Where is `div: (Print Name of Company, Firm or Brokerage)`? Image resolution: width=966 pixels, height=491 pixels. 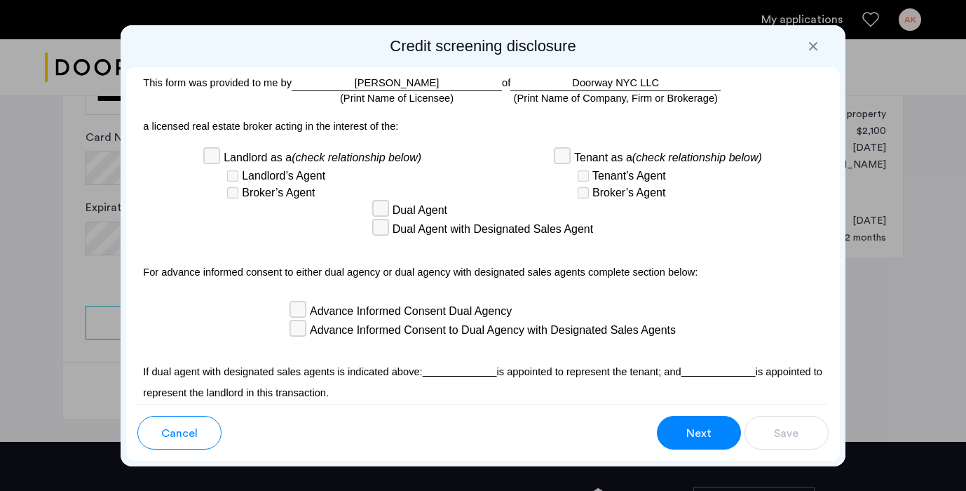
div: (Print Name of Company, Firm or Brokerage) is located at coordinates (616, 98).